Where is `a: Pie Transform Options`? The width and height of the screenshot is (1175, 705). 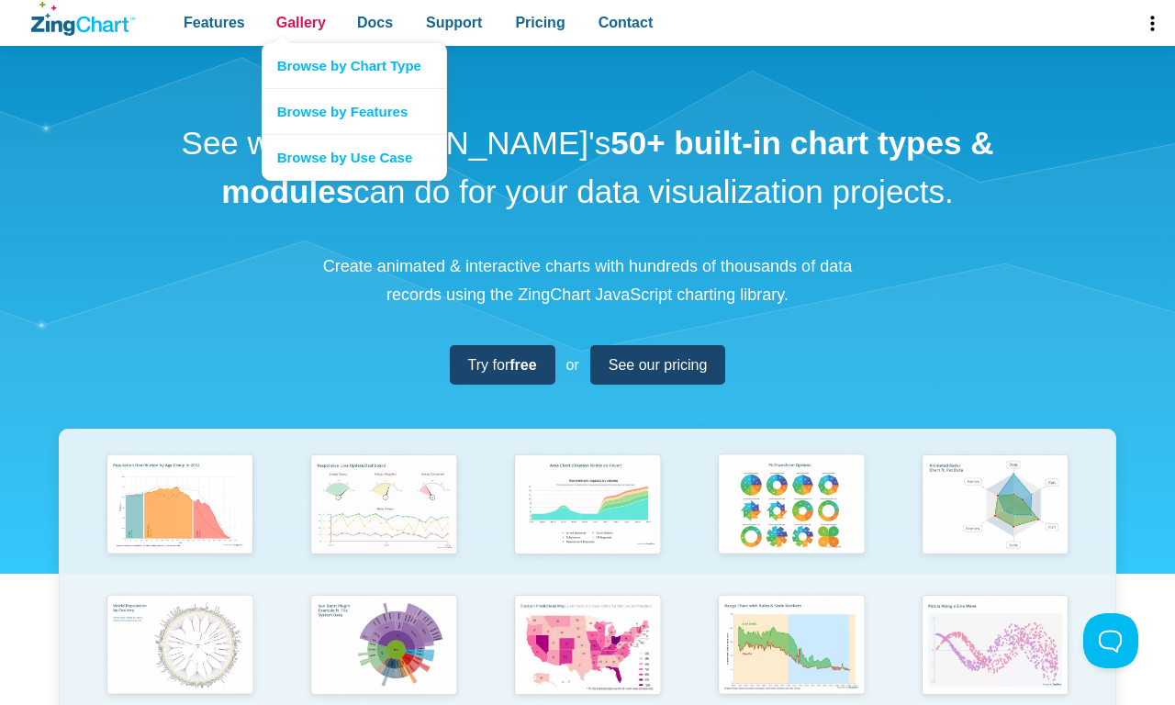
a: Pie Transform Options is located at coordinates (791, 518).